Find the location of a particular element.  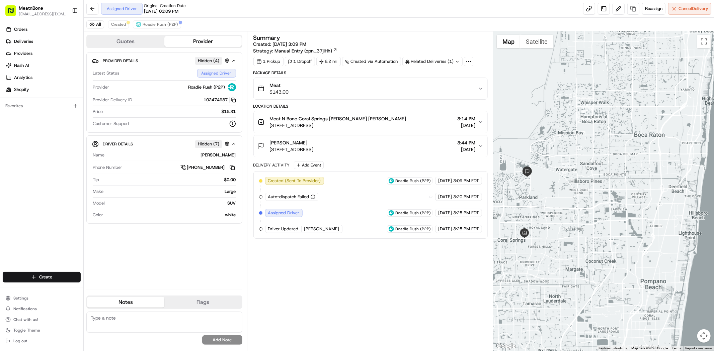

span: Orders is located at coordinates (21, 29).